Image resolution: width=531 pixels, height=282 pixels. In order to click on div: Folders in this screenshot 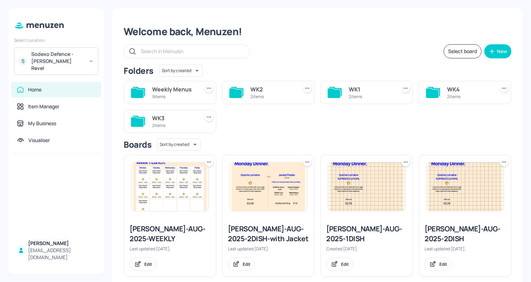, I will do `click(138, 71)`.